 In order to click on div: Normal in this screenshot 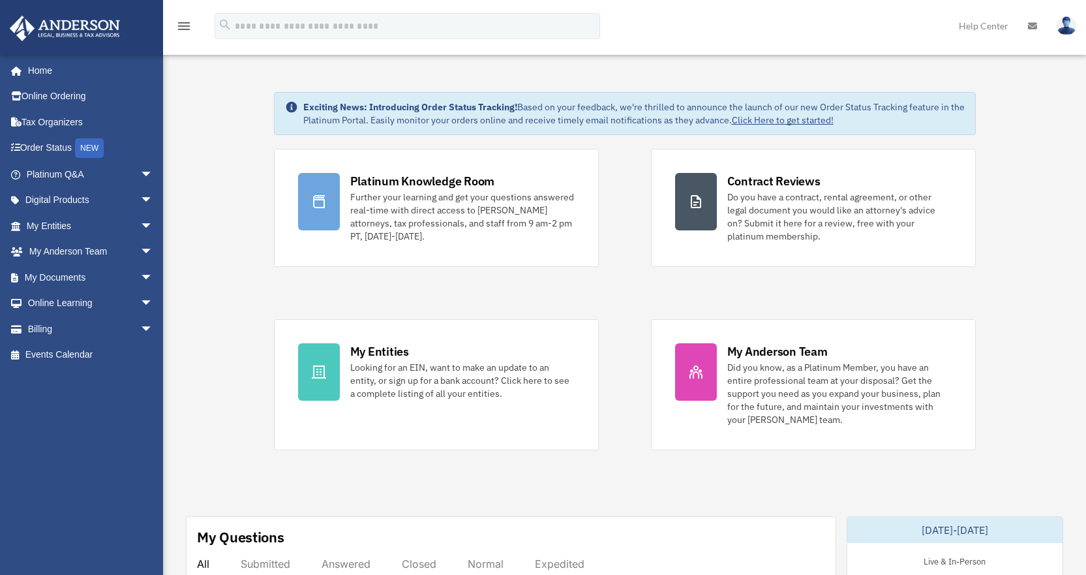, I will do `click(485, 564)`.